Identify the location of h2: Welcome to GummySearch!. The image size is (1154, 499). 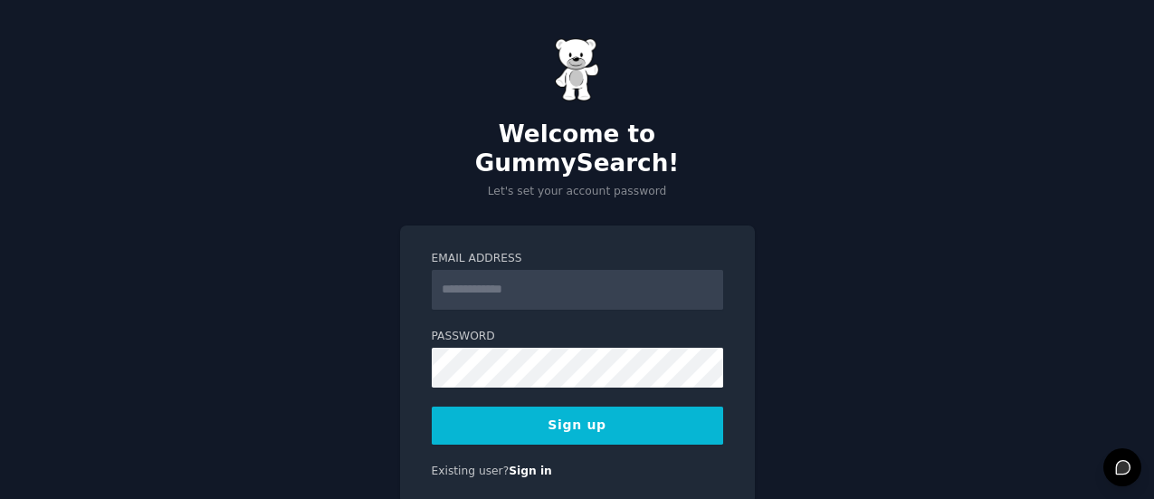
(577, 148).